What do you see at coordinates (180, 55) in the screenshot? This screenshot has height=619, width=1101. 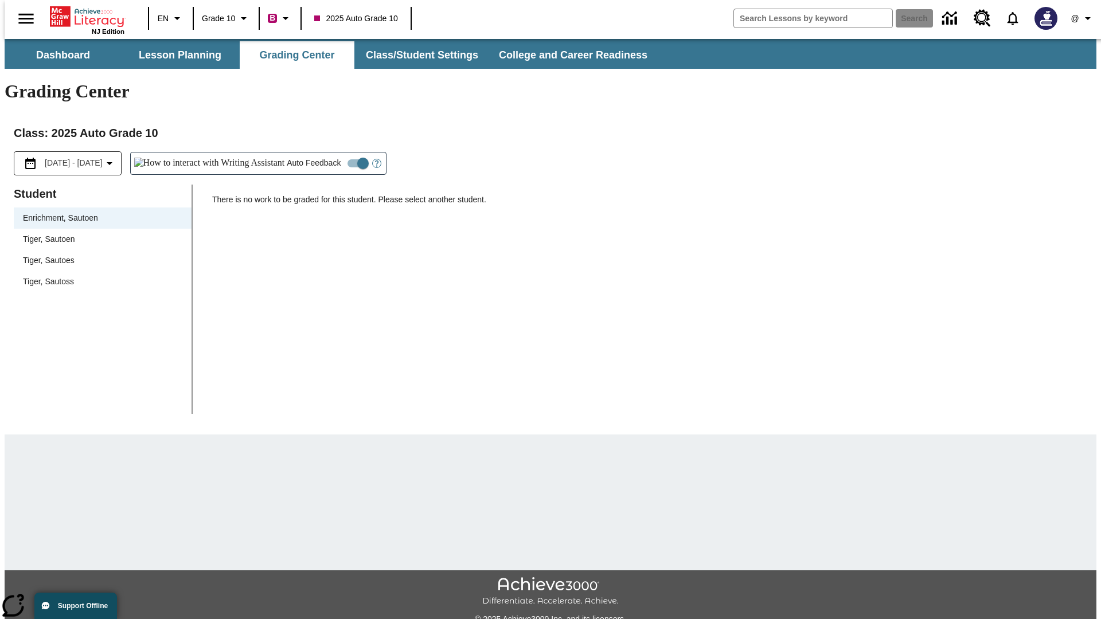 I see `button: Lesson Planning` at bounding box center [180, 55].